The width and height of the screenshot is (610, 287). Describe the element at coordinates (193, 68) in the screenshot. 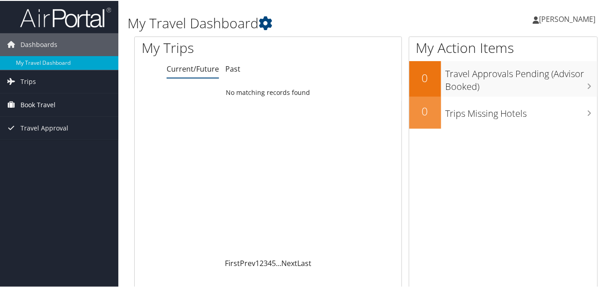

I see `a: Current/Future` at that location.